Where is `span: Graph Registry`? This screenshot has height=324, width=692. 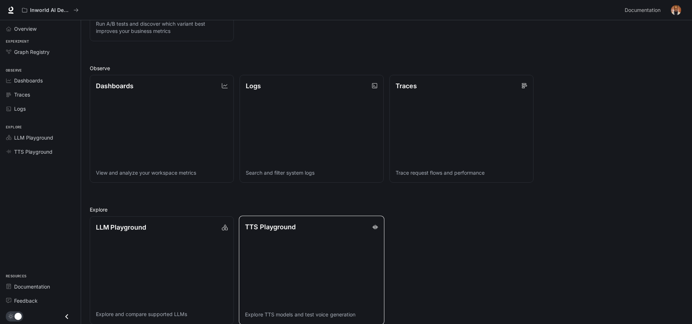
span: Graph Registry is located at coordinates (32, 52).